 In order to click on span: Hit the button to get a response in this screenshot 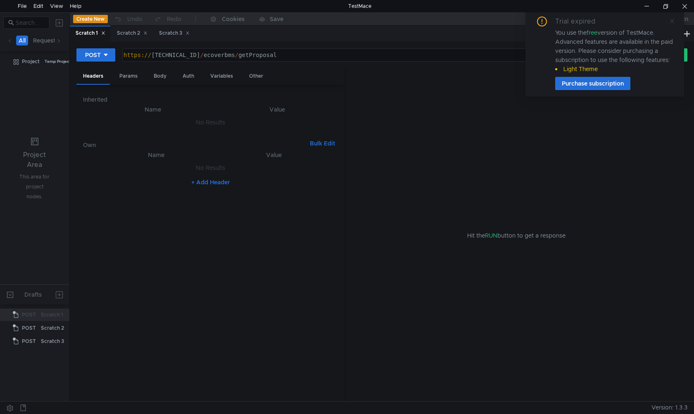, I will do `click(516, 235)`.